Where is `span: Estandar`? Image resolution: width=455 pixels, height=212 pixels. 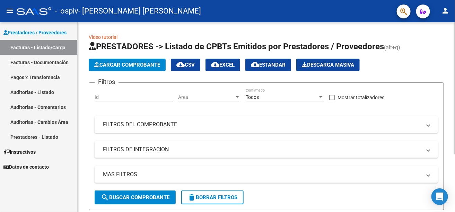
span: Estandar is located at coordinates (268, 65).